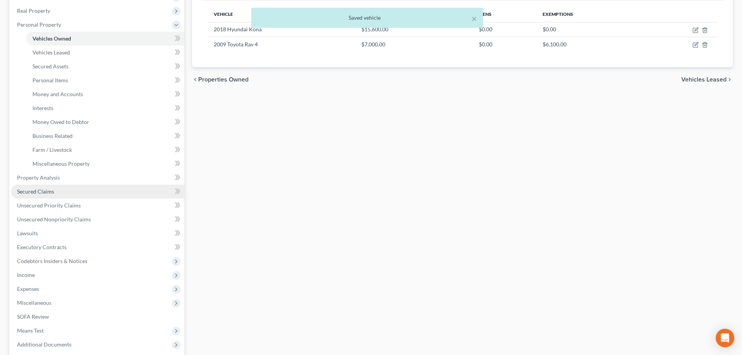 Image resolution: width=742 pixels, height=355 pixels. What do you see at coordinates (589, 44) in the screenshot?
I see `td: $6,100.00` at bounding box center [589, 44].